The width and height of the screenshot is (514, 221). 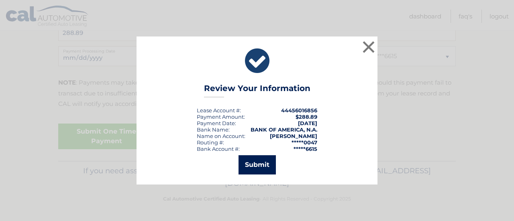 I want to click on button: Submit, so click(x=257, y=165).